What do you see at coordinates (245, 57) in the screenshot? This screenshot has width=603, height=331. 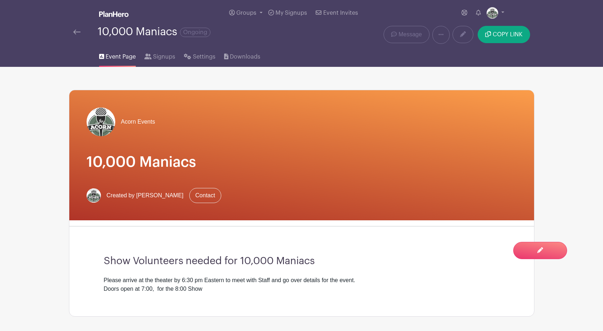 I see `span: Downloads` at bounding box center [245, 57].